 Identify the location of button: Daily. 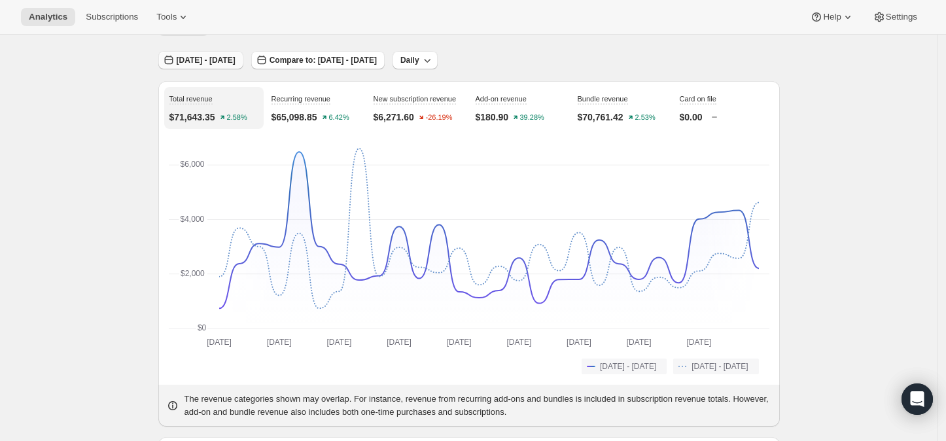
(415, 60).